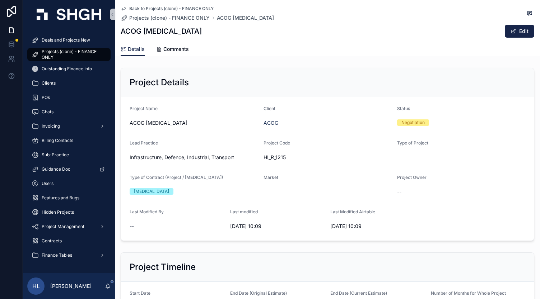 The width and height of the screenshot is (540, 299). I want to click on span: Guidance Doc, so click(56, 169).